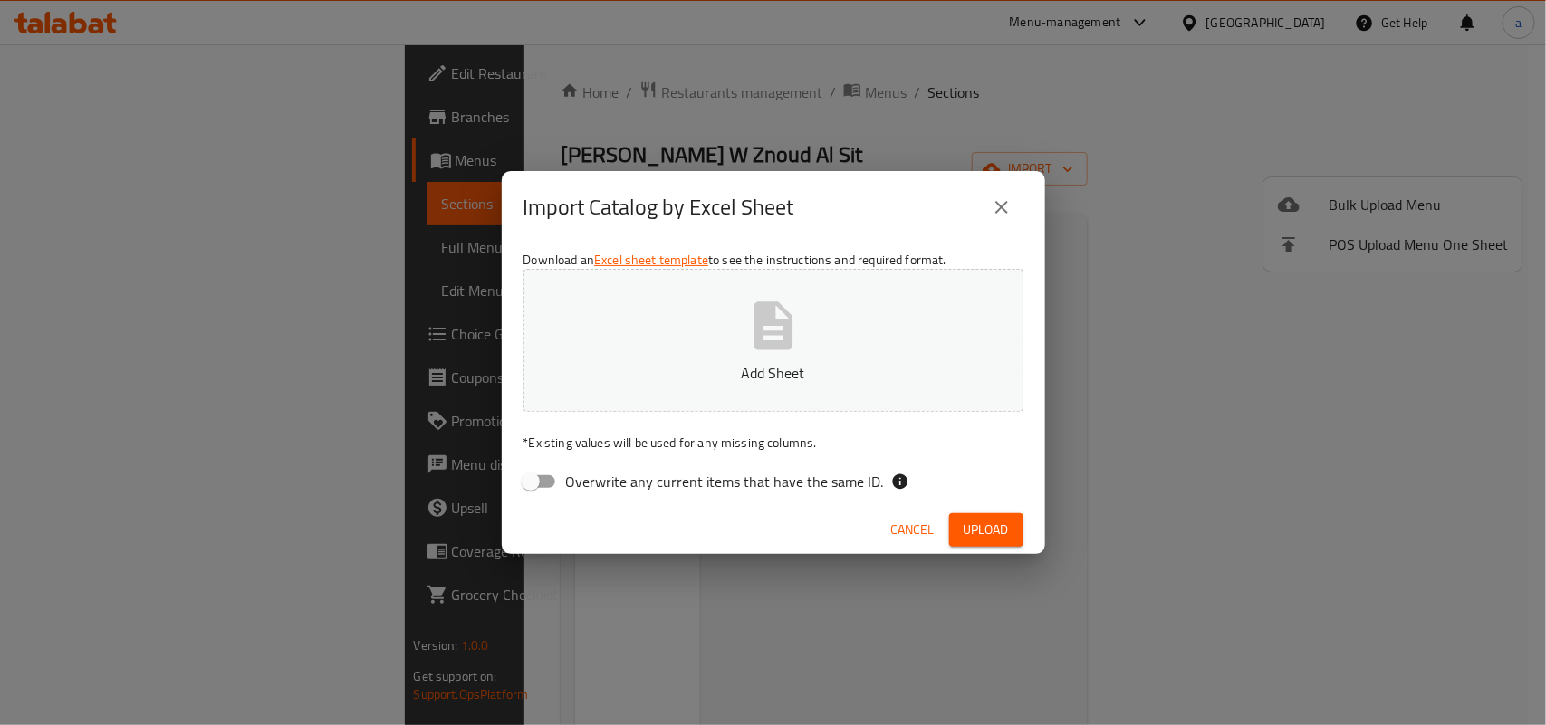  I want to click on button: Upload, so click(986, 530).